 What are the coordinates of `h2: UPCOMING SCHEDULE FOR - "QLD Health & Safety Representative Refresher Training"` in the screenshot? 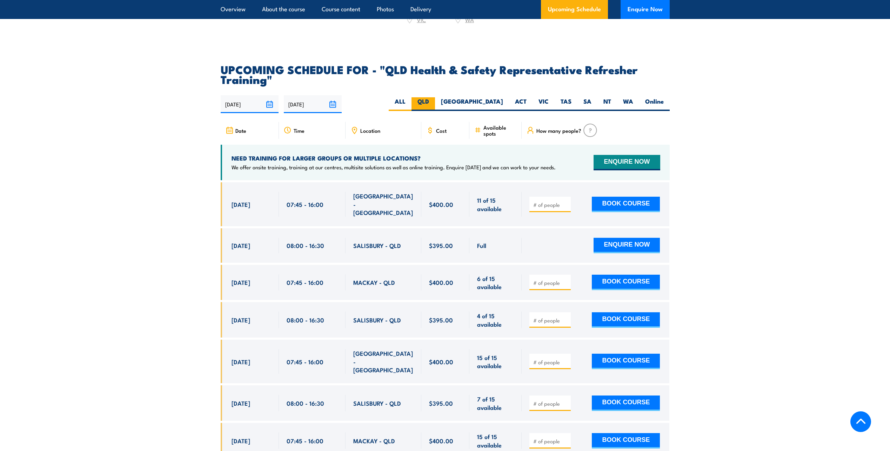 It's located at (445, 74).